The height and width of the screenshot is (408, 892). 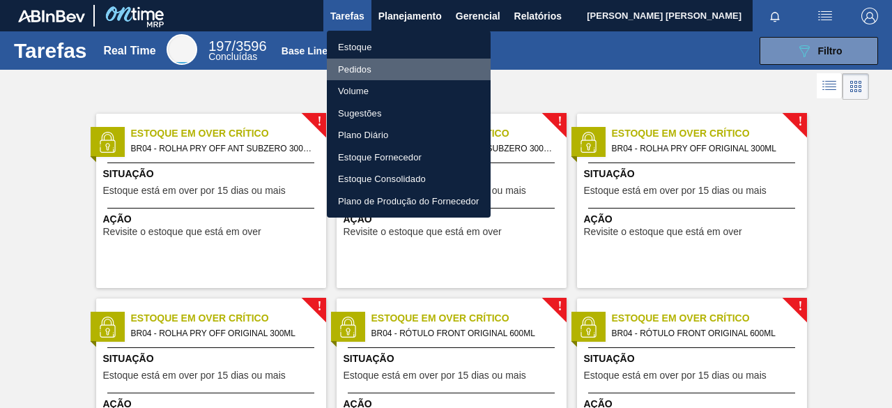 What do you see at coordinates (408, 135) in the screenshot?
I see `a: Plano Diário` at bounding box center [408, 135].